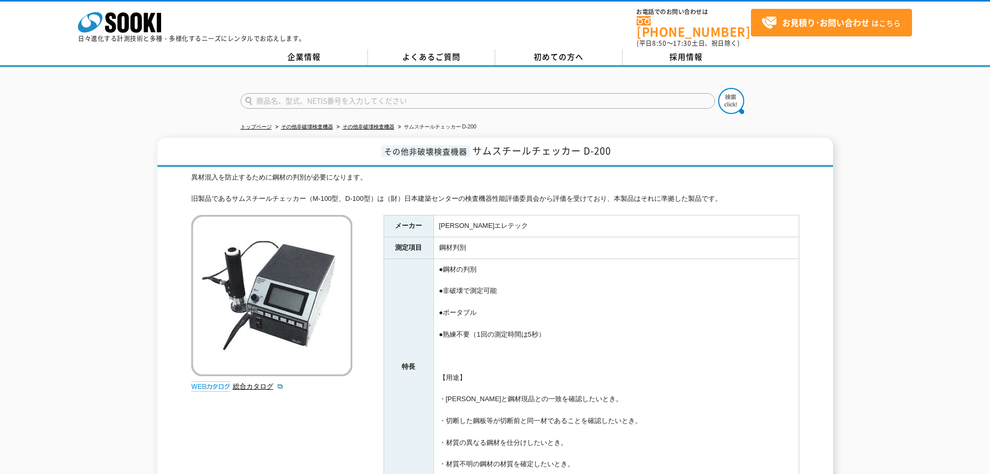  I want to click on th: メーカー, so click(409, 226).